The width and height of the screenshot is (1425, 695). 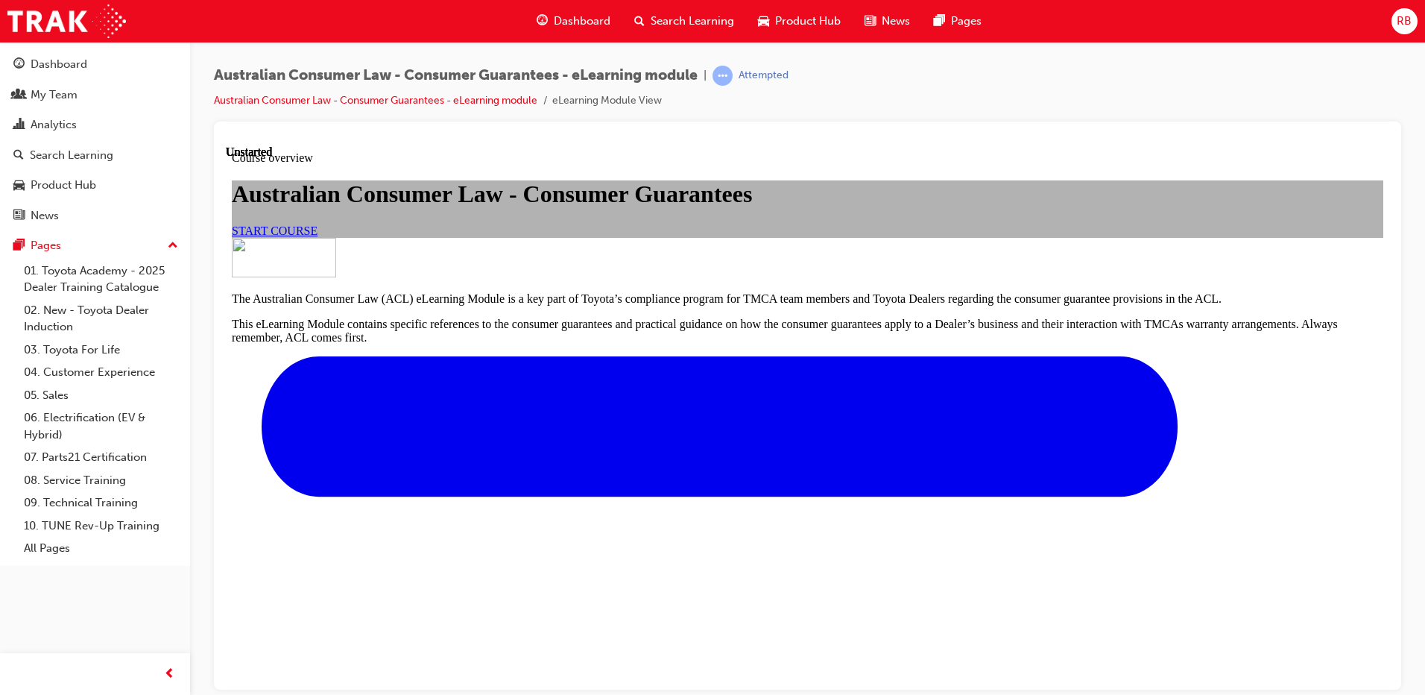 What do you see at coordinates (692, 21) in the screenshot?
I see `span: Search Learning` at bounding box center [692, 21].